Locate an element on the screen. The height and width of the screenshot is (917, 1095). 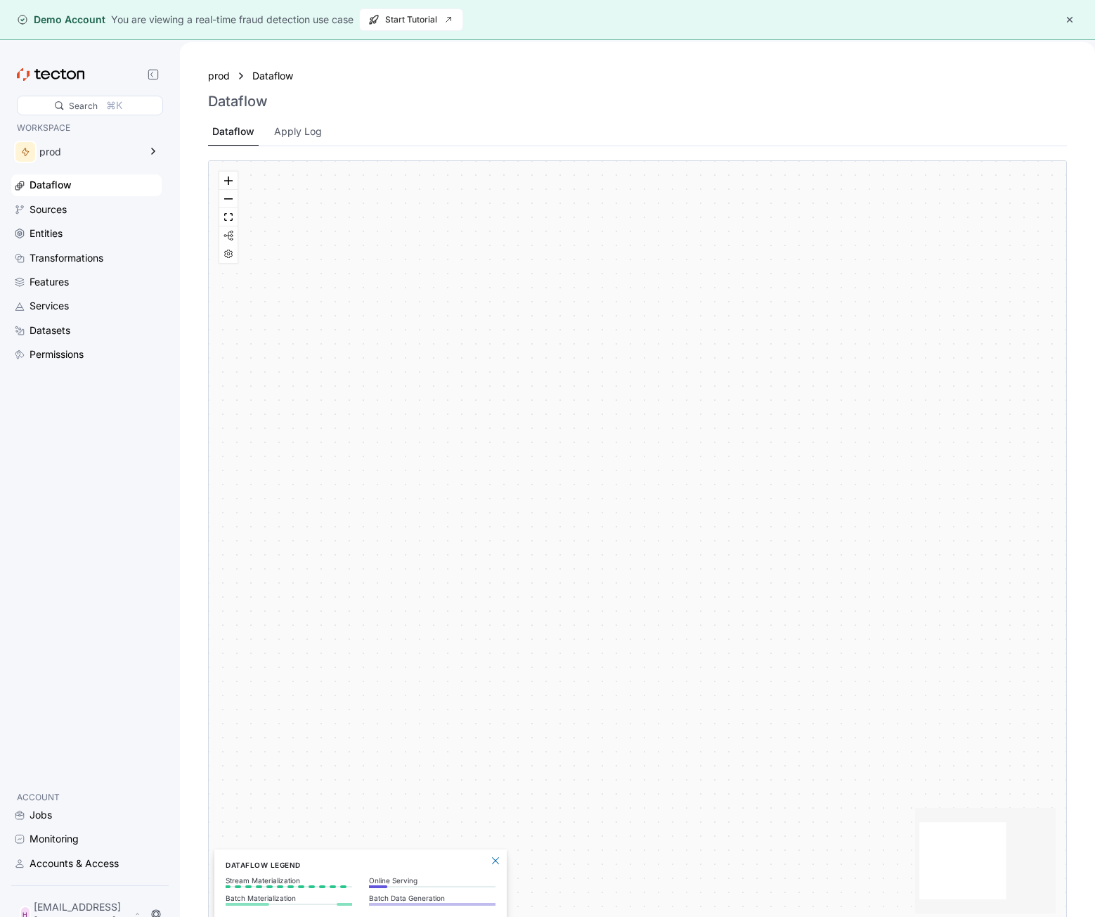
div: Sources is located at coordinates (48, 210).